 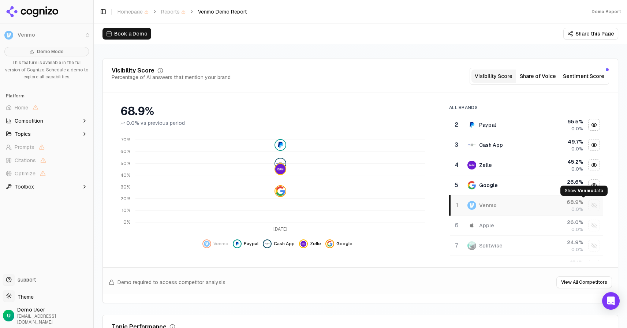 I want to click on tspan: 20%, so click(x=125, y=199).